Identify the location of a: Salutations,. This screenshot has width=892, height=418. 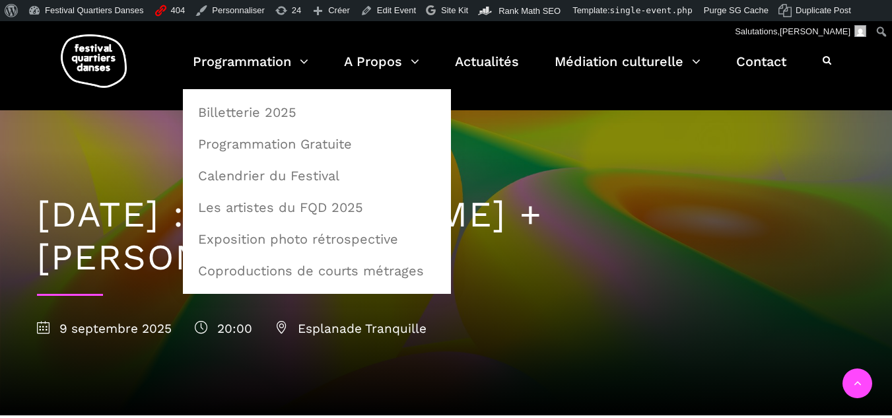
(801, 32).